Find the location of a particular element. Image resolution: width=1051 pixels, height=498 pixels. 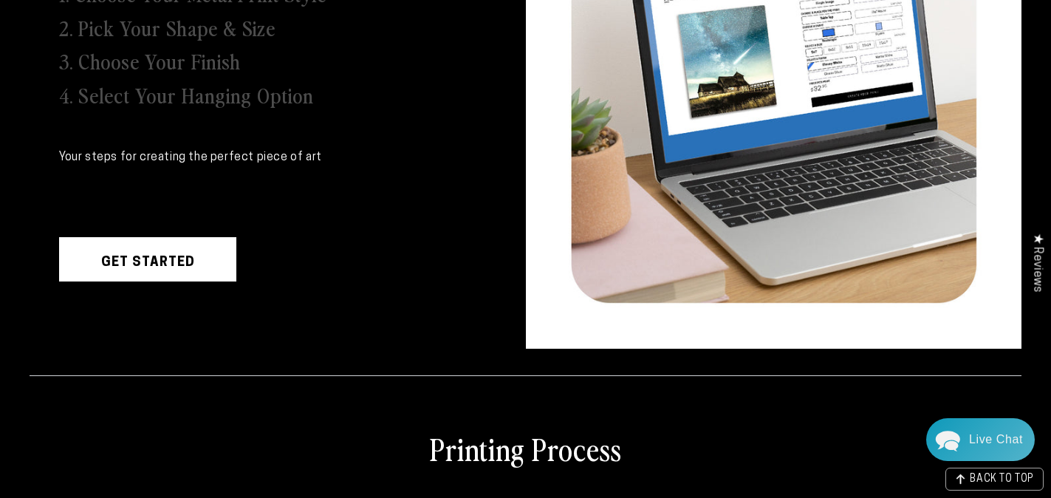

div: Click to open Judge.me floating reviews tab is located at coordinates (1036, 262).